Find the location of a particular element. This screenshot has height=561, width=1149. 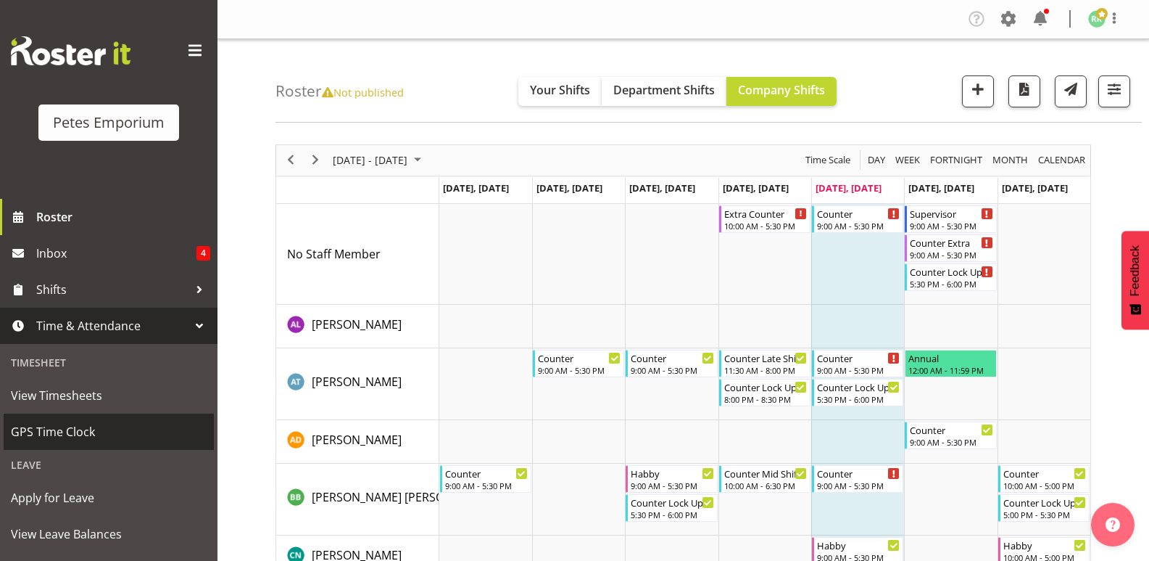

span: Fortnight is located at coordinates (956, 160).